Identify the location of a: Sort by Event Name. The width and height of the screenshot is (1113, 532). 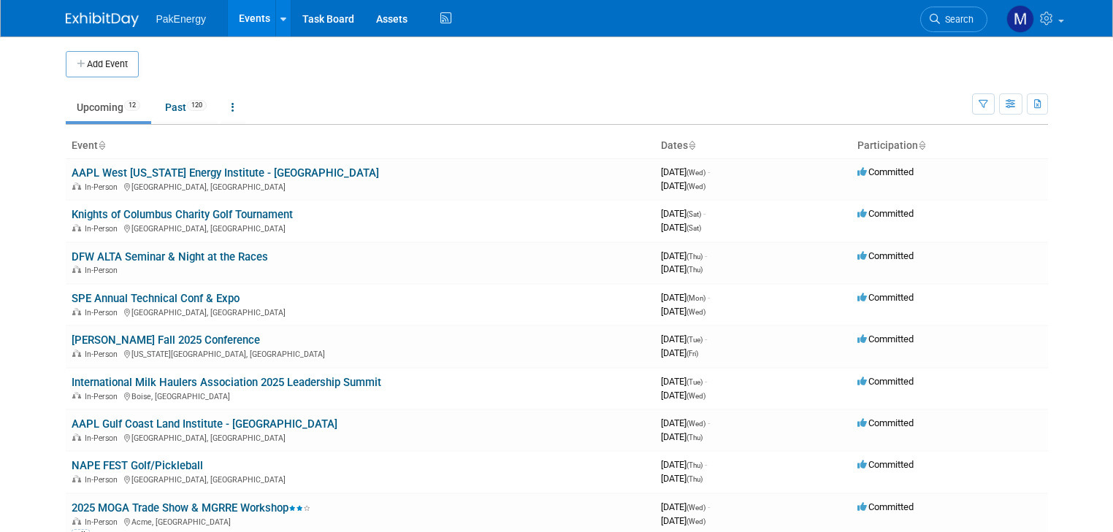
(101, 145).